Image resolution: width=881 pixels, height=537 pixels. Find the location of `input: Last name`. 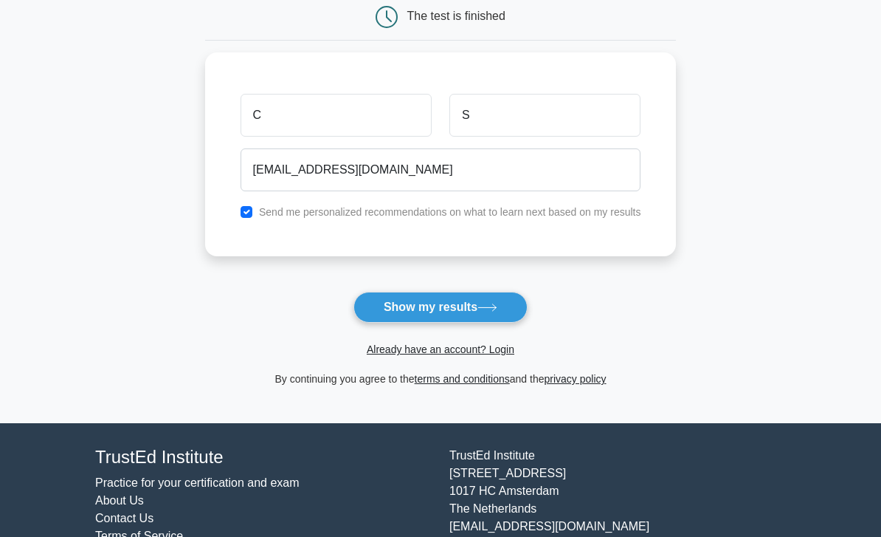

input: Last name is located at coordinates (545, 115).